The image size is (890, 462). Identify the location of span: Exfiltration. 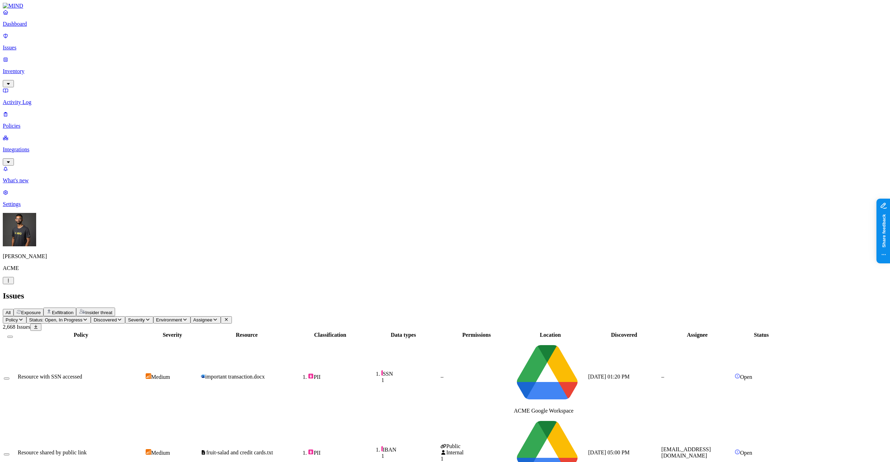
(63, 312).